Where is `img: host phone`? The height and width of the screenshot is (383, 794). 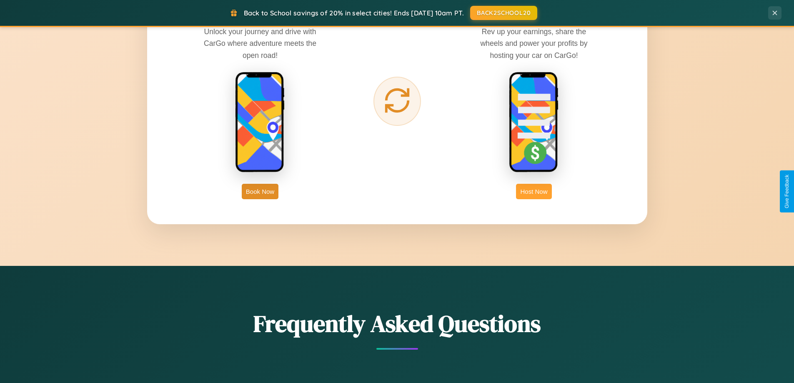
img: host phone is located at coordinates (534, 122).